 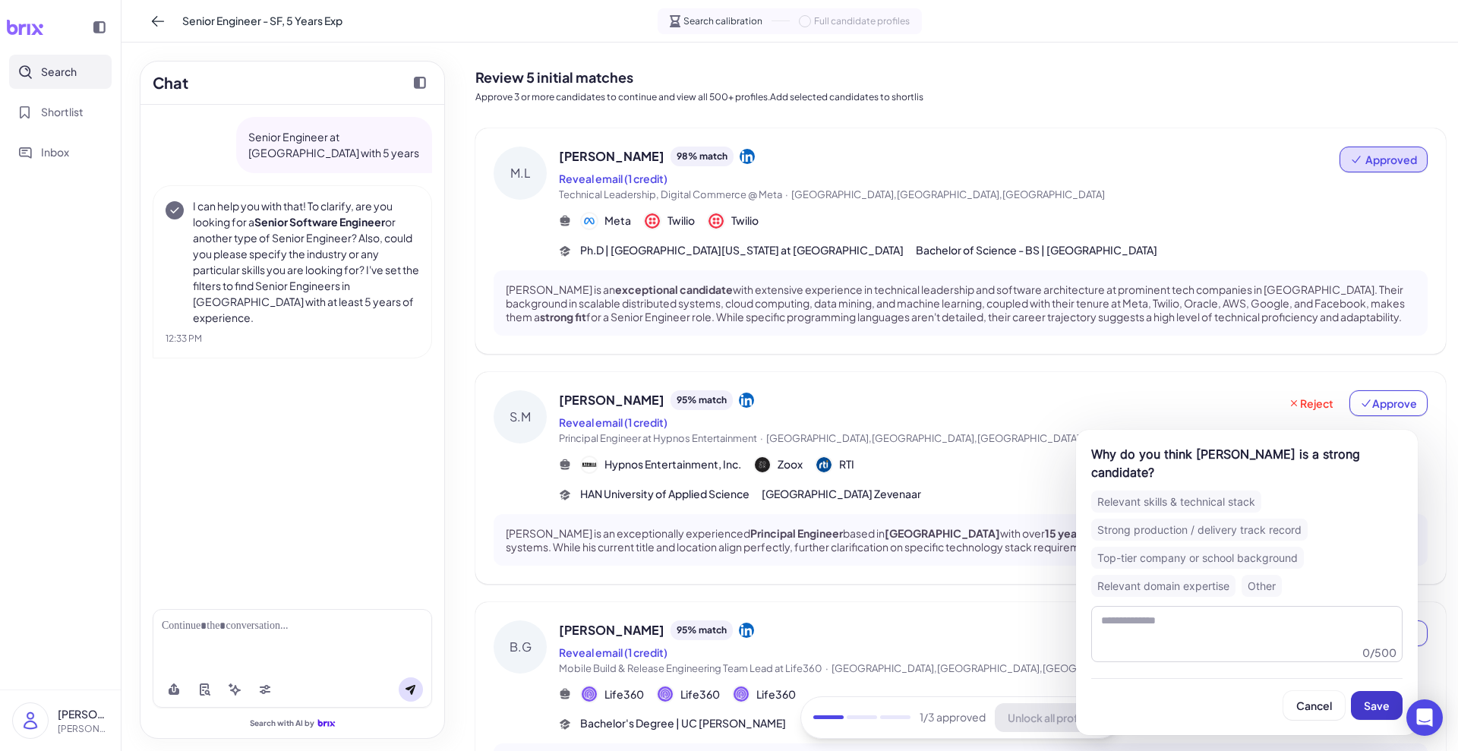 What do you see at coordinates (1198, 557) in the screenshot?
I see `div: Top-tier company or school background` at bounding box center [1198, 557].